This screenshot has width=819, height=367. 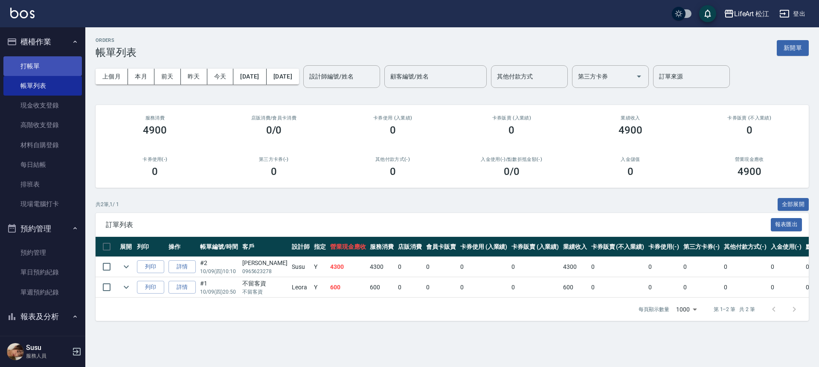 What do you see at coordinates (618, 247) in the screenshot?
I see `th: 卡券販賣 (不入業績)` at bounding box center [618, 247].